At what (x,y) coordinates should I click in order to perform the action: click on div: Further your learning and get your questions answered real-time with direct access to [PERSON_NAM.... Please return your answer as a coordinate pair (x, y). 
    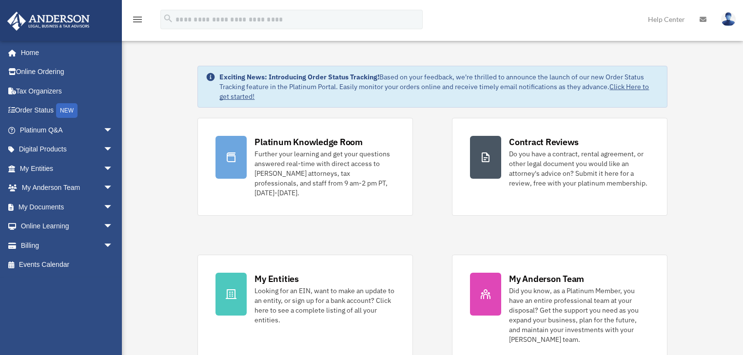
    Looking at the image, I should click on (325, 174).